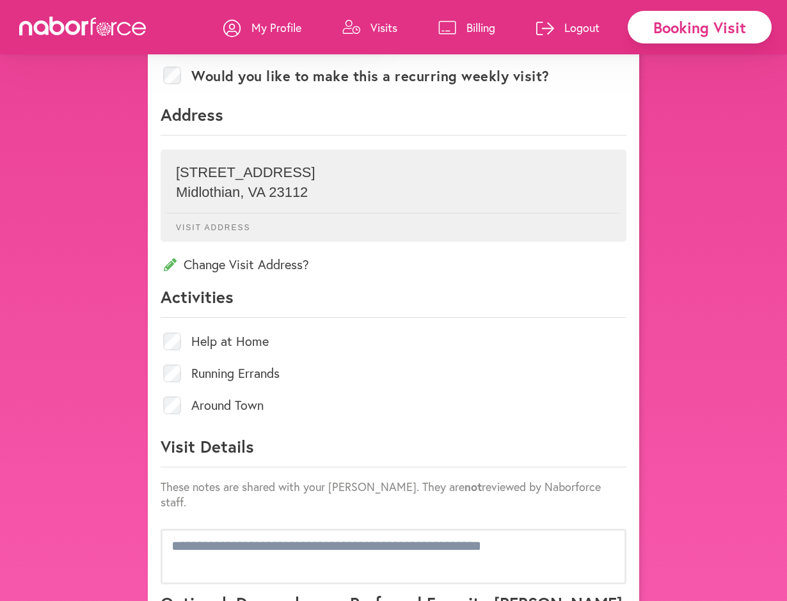 This screenshot has height=601, width=787. Describe the element at coordinates (235, 374) in the screenshot. I see `label: Running Errands` at that location.